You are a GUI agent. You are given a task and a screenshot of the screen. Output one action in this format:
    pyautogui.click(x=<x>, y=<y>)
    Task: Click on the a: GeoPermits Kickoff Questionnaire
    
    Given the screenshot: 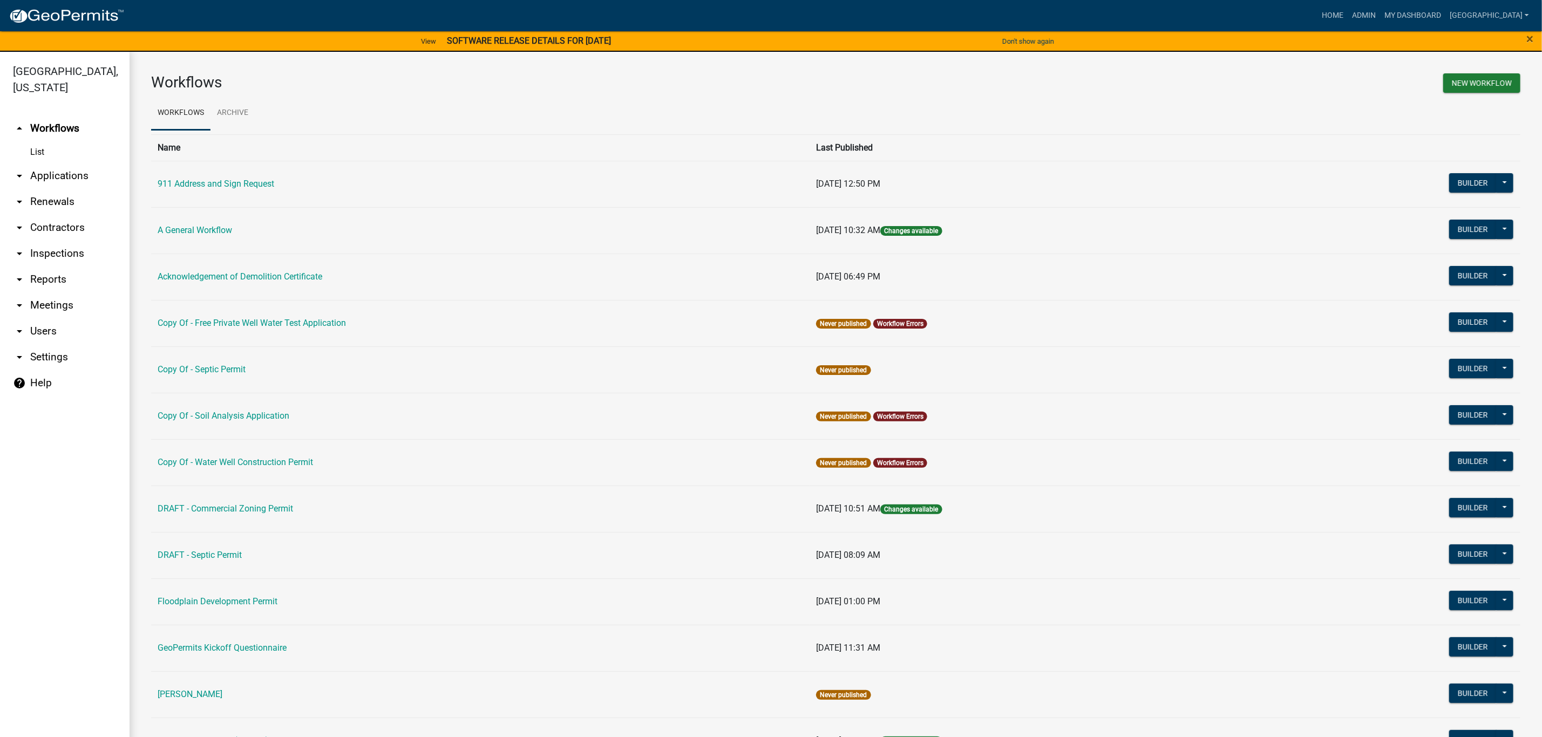 What is the action you would take?
    pyautogui.click(x=222, y=648)
    